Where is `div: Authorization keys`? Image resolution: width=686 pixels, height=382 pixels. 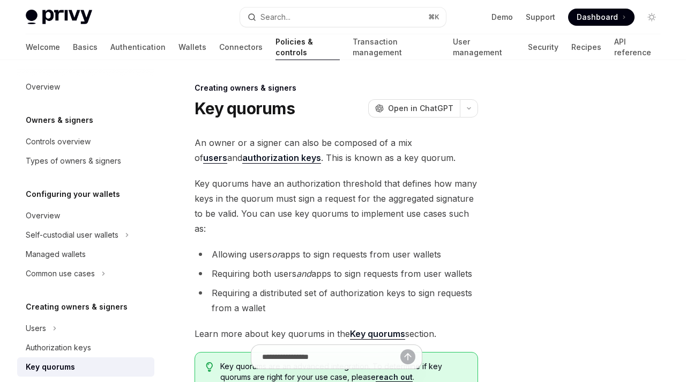 div: Authorization keys is located at coordinates (58, 347).